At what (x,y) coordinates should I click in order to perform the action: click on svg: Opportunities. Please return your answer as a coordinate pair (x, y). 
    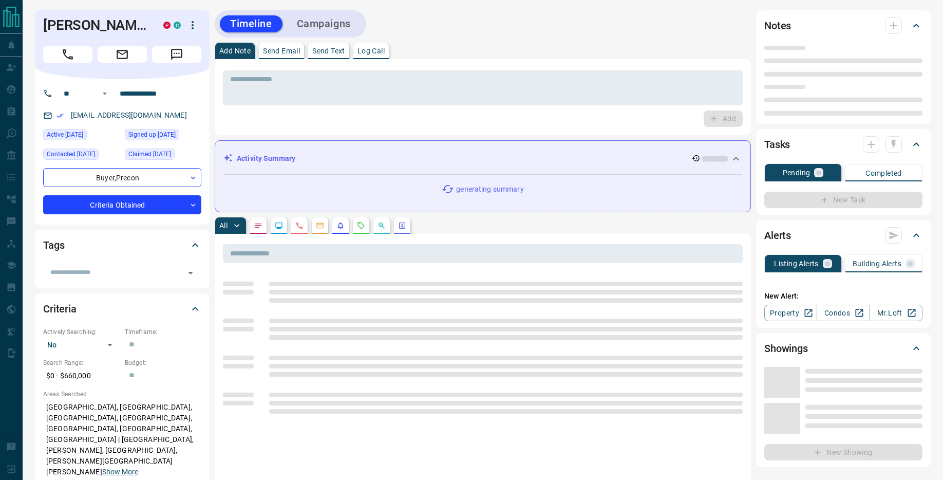
    Looking at the image, I should click on (382, 225).